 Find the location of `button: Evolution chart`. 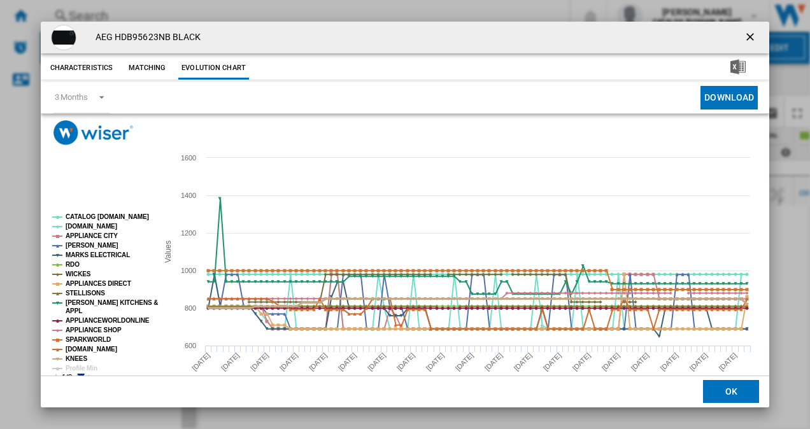

button: Evolution chart is located at coordinates (213, 68).